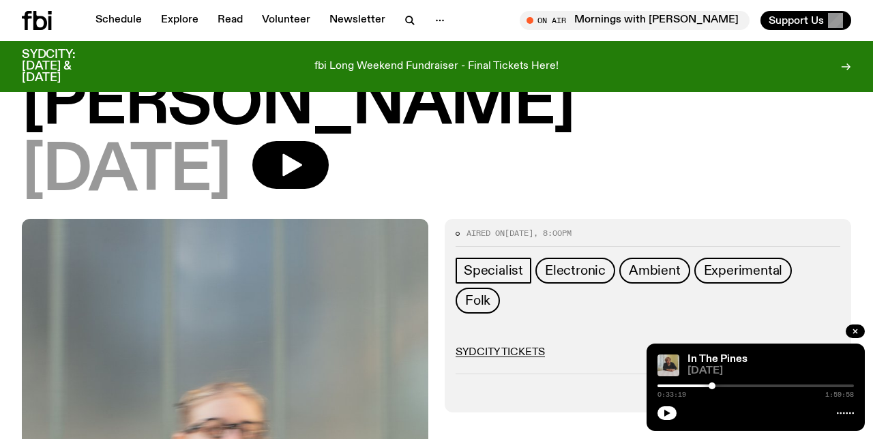 The height and width of the screenshot is (439, 873). Describe the element at coordinates (654, 271) in the screenshot. I see `span: Ambient` at that location.